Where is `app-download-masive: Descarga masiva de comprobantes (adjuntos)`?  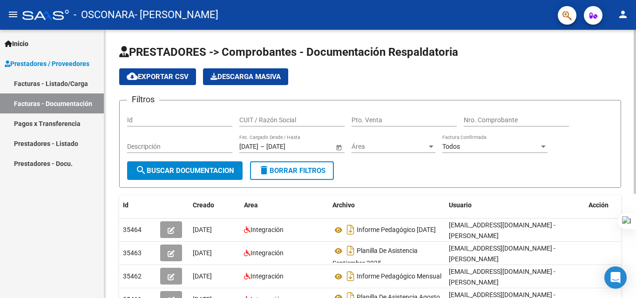 app-download-masive: Descarga masiva de comprobantes (adjuntos) is located at coordinates (245, 77).